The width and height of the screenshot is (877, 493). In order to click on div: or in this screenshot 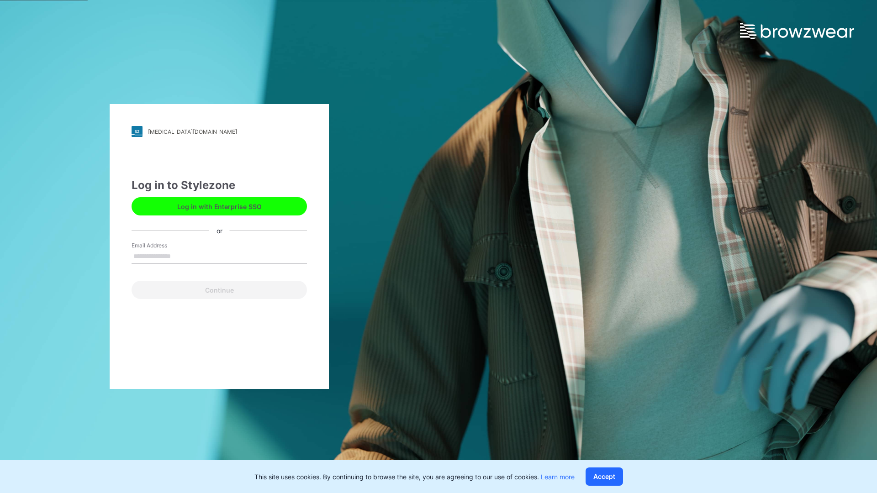, I will do `click(219, 230)`.